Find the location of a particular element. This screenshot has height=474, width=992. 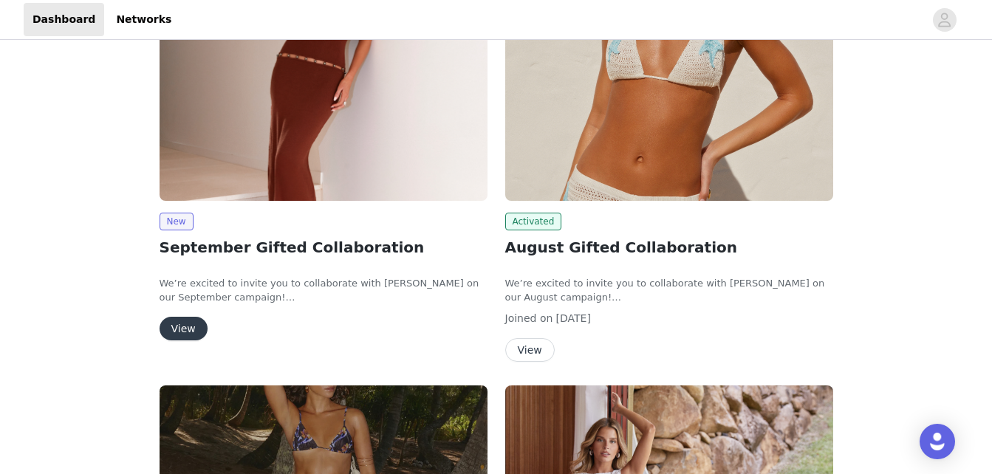

span: New is located at coordinates (177, 222).